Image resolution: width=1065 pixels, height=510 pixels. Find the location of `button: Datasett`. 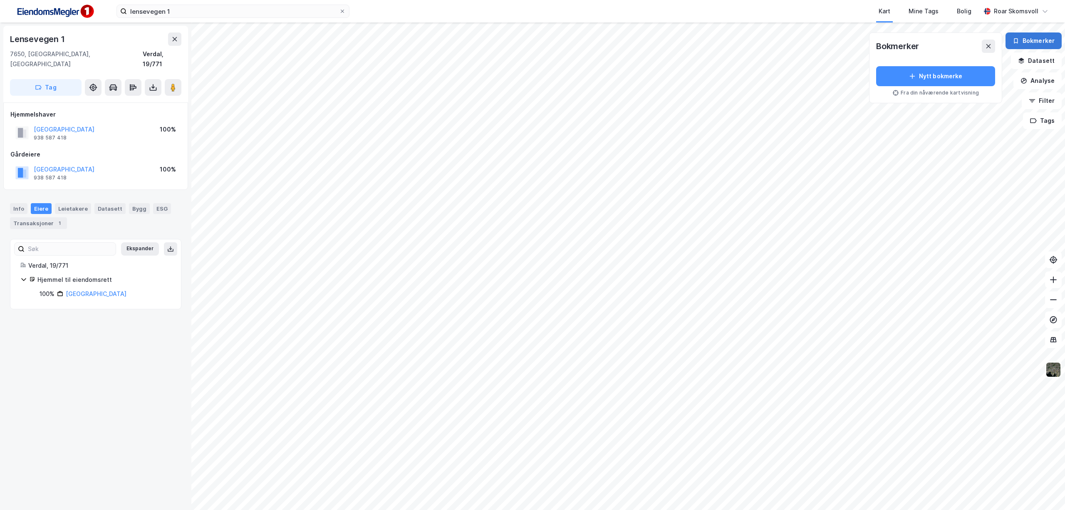

button: Datasett is located at coordinates (1037, 61).